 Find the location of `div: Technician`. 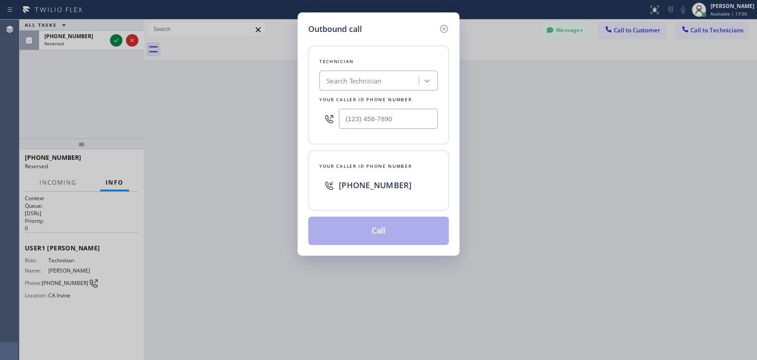

div: Technician is located at coordinates (378, 61).